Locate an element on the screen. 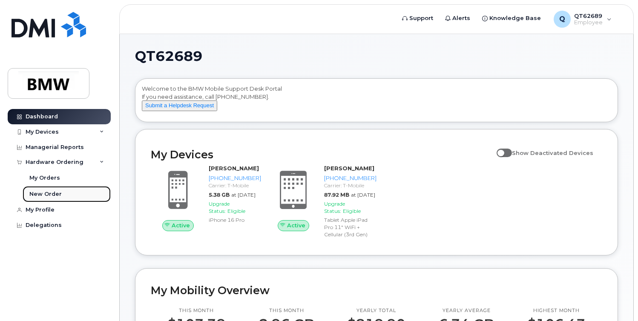 This screenshot has height=321, width=638. span: QT62689 is located at coordinates (169, 56).